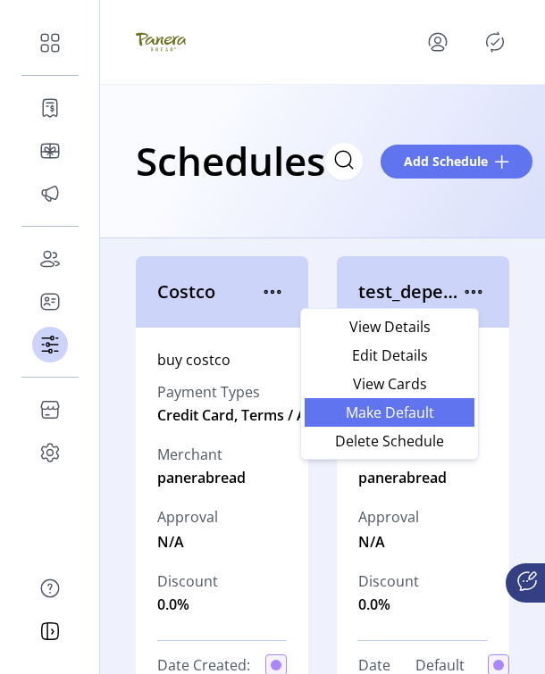 This screenshot has width=545, height=674. What do you see at coordinates (230, 161) in the screenshot?
I see `h1: Schedules` at bounding box center [230, 161].